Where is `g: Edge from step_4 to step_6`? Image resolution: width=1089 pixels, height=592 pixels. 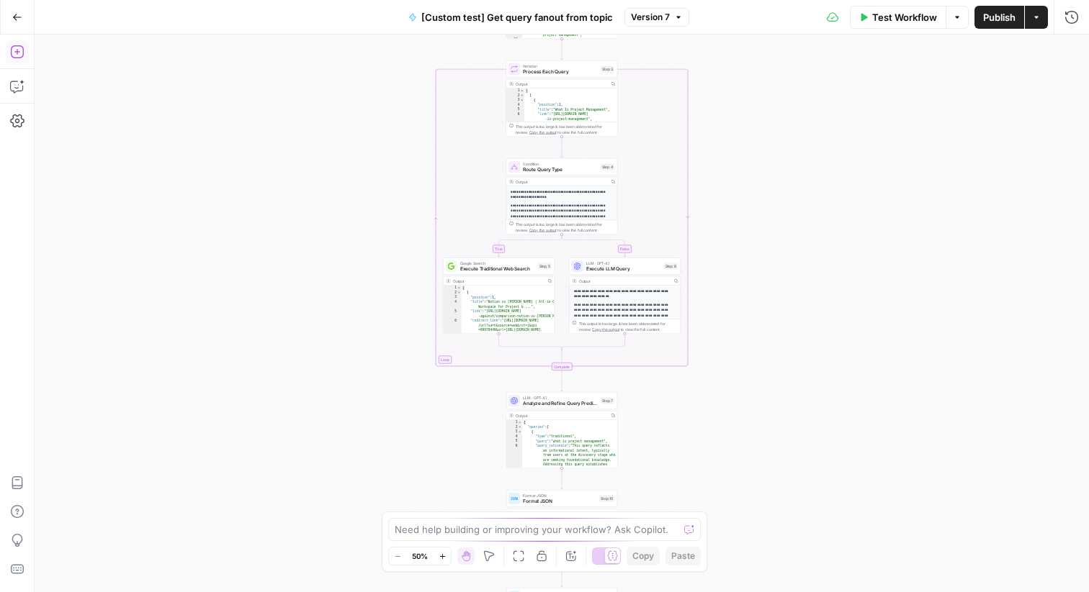
g: Edge from step_4 to step_6 is located at coordinates (593, 245).